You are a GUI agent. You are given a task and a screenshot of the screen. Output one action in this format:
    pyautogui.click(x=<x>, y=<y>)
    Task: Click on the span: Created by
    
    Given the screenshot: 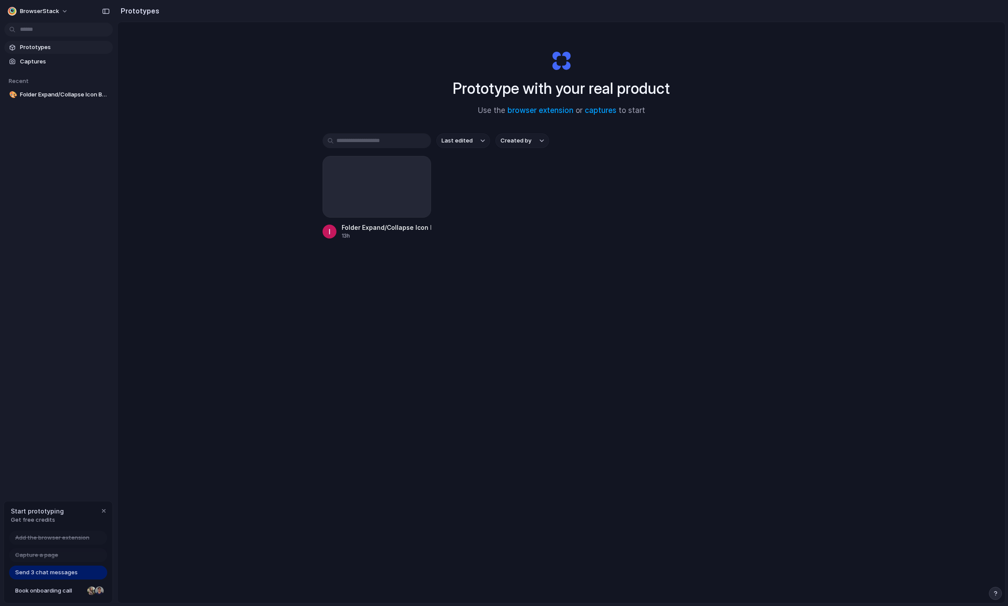 What is the action you would take?
    pyautogui.click(x=516, y=141)
    